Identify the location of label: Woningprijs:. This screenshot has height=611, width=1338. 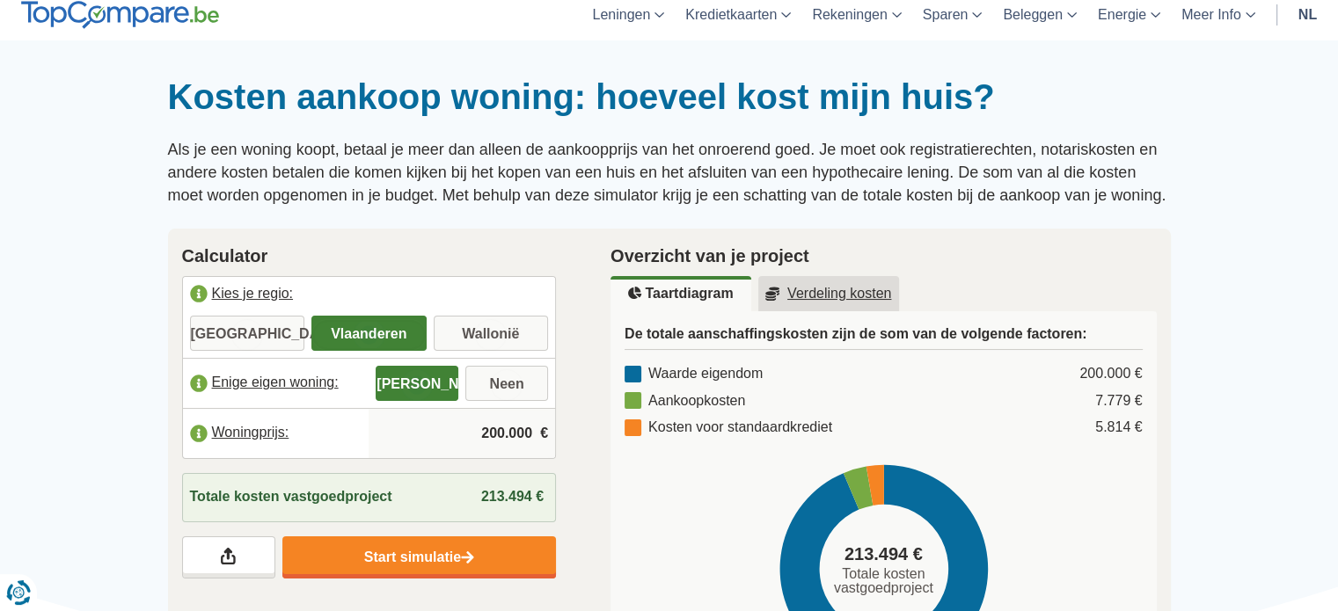
(276, 434).